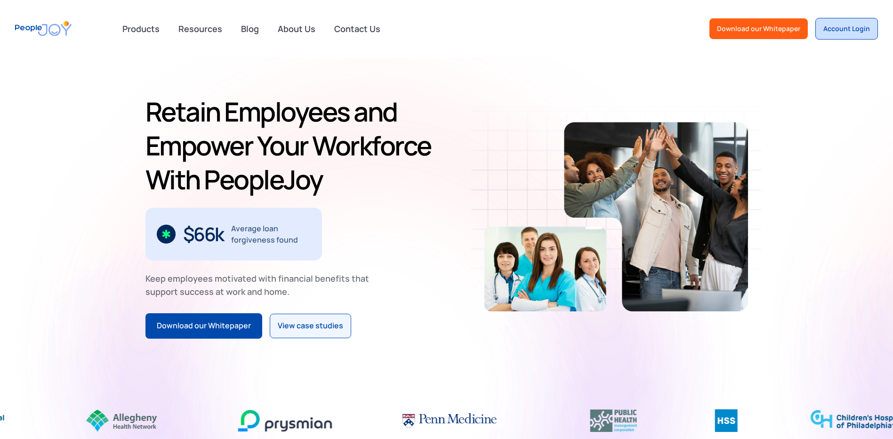 The image size is (893, 439). I want to click on a: View case studies, so click(310, 326).